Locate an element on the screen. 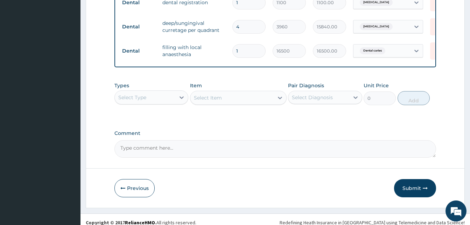 The image size is (470, 225). div: Chat with us now is located at coordinates (77, 44).